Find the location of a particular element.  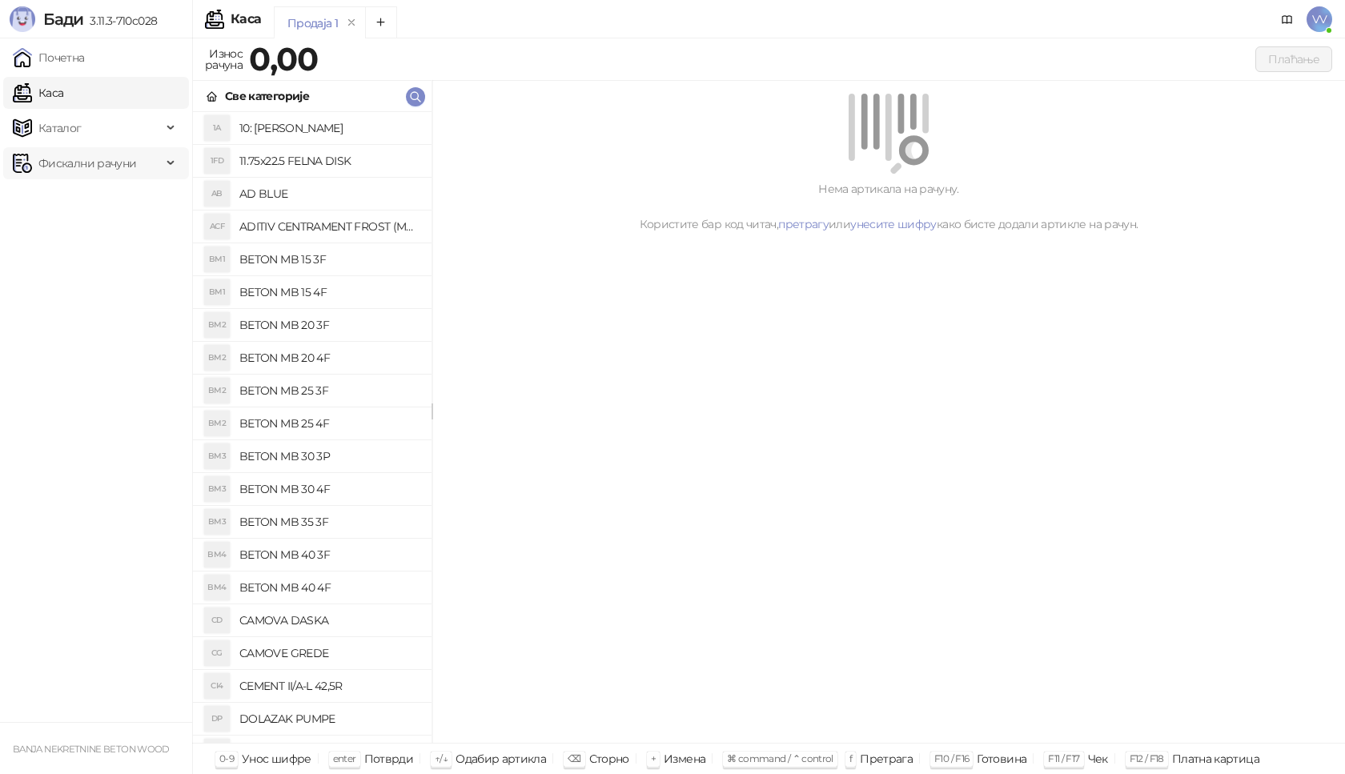

h4: BETON MB 30 3P is located at coordinates (329, 456).